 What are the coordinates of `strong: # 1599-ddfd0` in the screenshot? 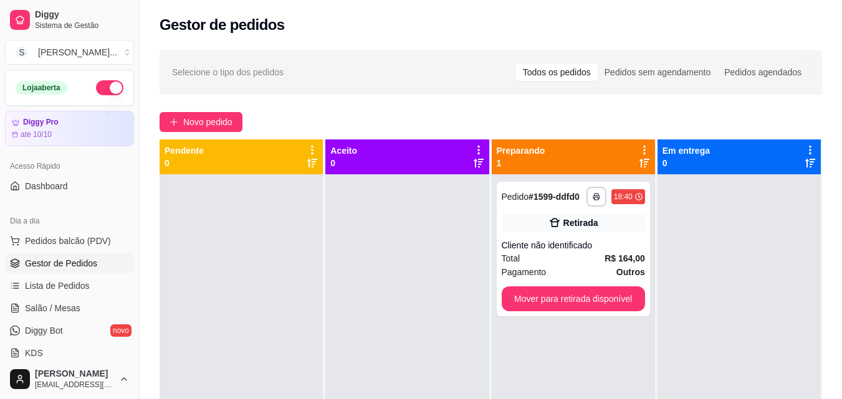 It's located at (554, 197).